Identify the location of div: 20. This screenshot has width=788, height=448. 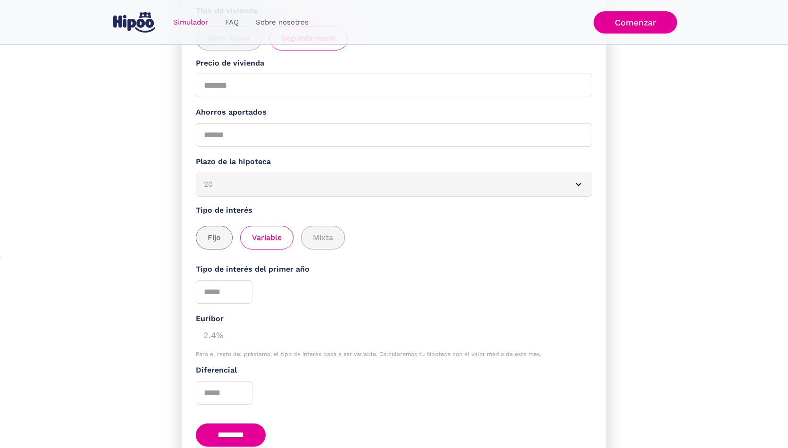
(383, 185).